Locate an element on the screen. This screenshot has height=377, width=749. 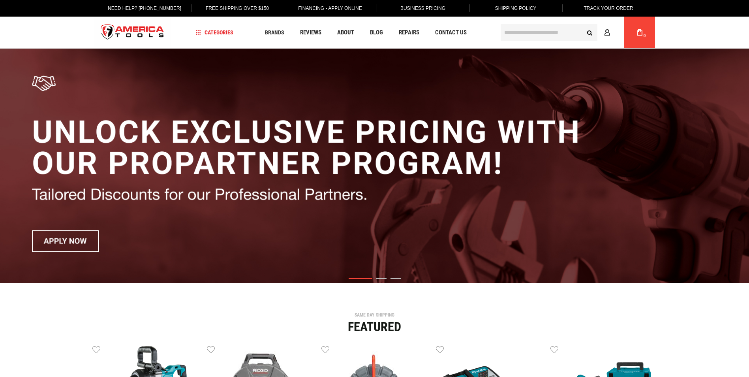
span: 0 is located at coordinates (645, 36).